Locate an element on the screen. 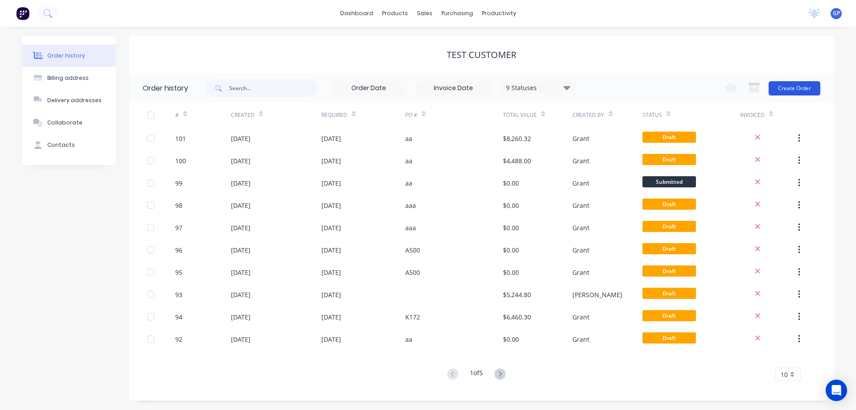 The width and height of the screenshot is (856, 410). div: 92 is located at coordinates (179, 339).